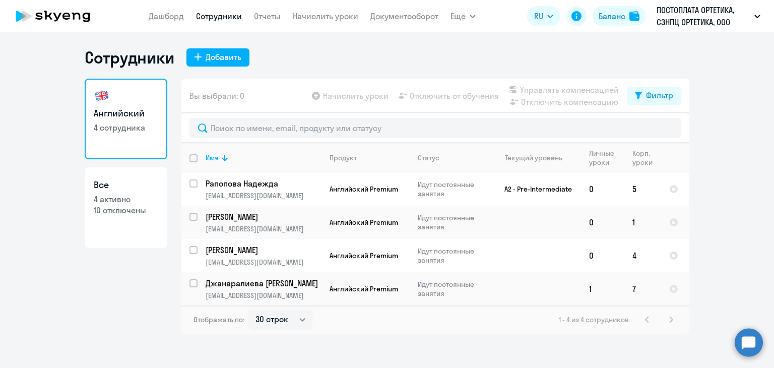 The height and width of the screenshot is (368, 774). I want to click on button: ПОСТОПЛАТА ОРТЕТИКА, СЗНПЦ ОРТЕТИКА, ООО, so click(708, 16).